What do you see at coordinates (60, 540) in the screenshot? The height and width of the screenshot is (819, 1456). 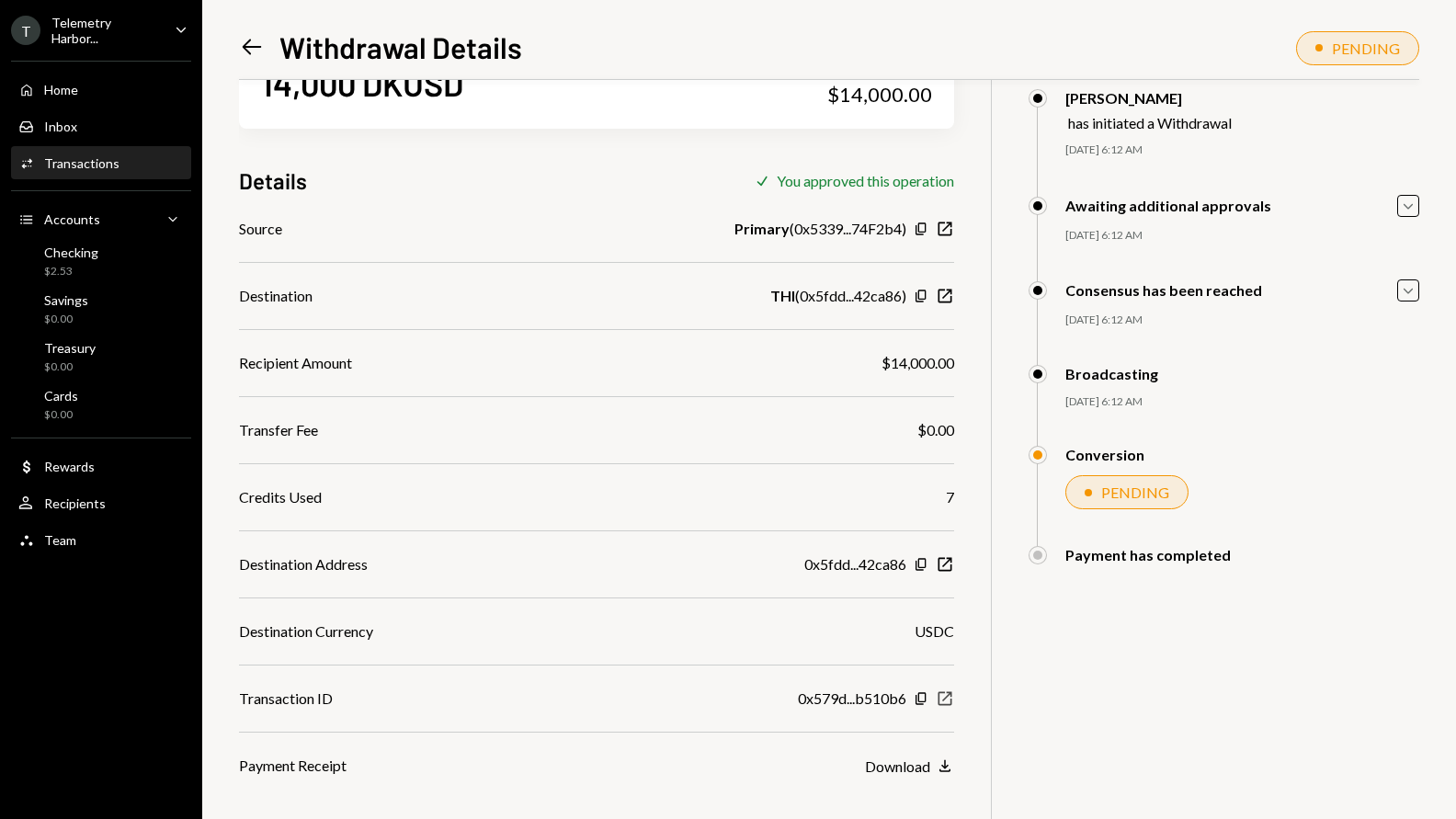 I see `div: Team` at bounding box center [60, 540].